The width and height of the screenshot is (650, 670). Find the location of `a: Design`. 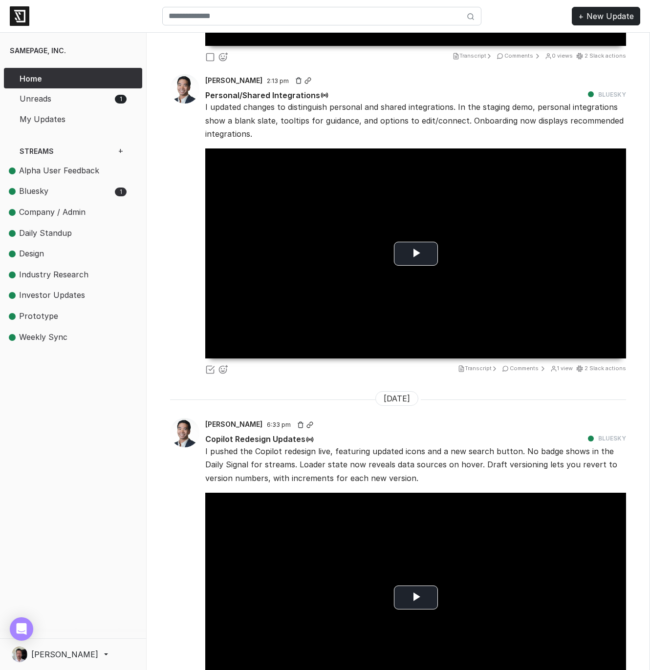

a: Design is located at coordinates (69, 254).